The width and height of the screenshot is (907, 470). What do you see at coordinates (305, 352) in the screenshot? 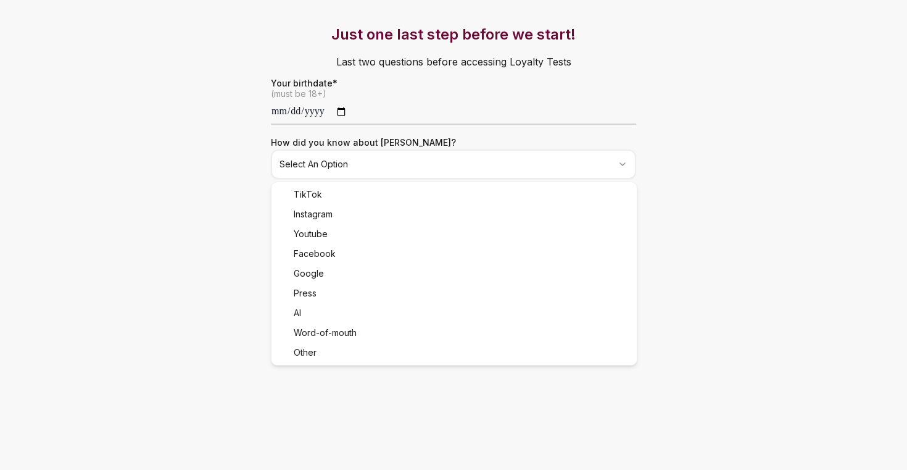
I see `span: Other` at bounding box center [305, 352].